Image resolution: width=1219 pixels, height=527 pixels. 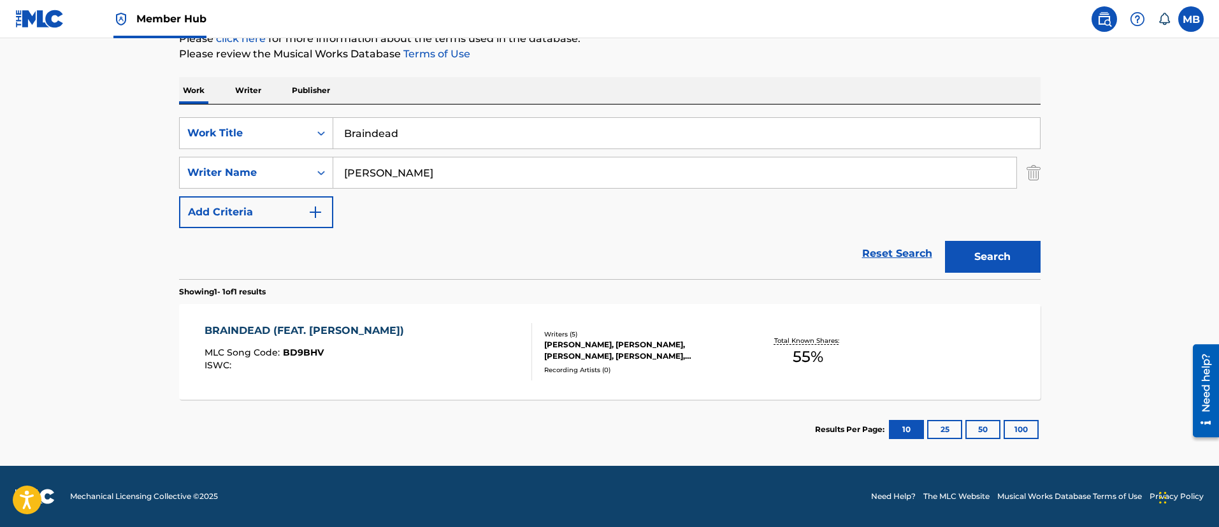 I want to click on p: Results Per Page:, so click(x=851, y=429).